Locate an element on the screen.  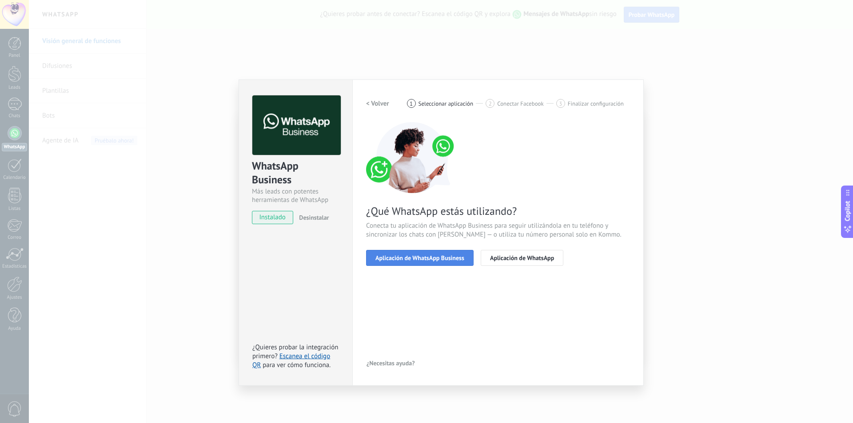
span: Desinstalar is located at coordinates (314, 218).